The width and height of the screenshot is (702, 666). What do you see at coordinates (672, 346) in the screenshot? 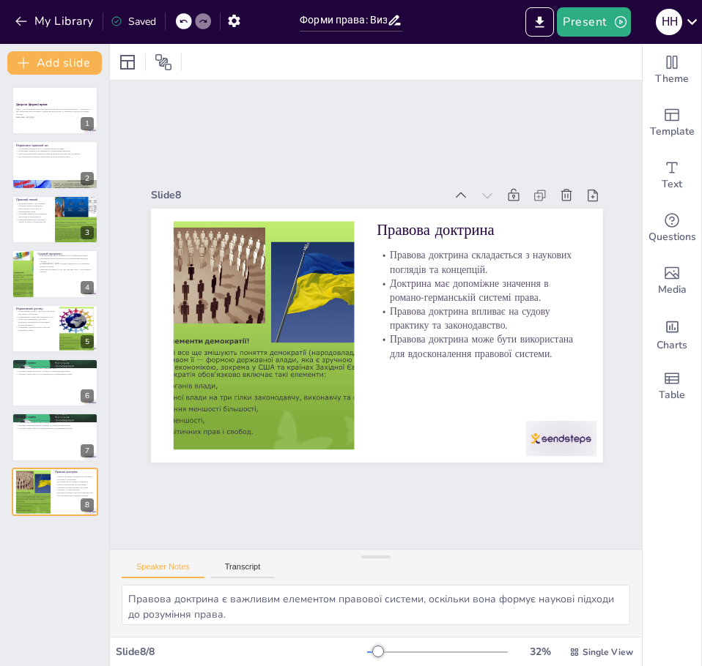
I see `span: Charts` at bounding box center [672, 346].